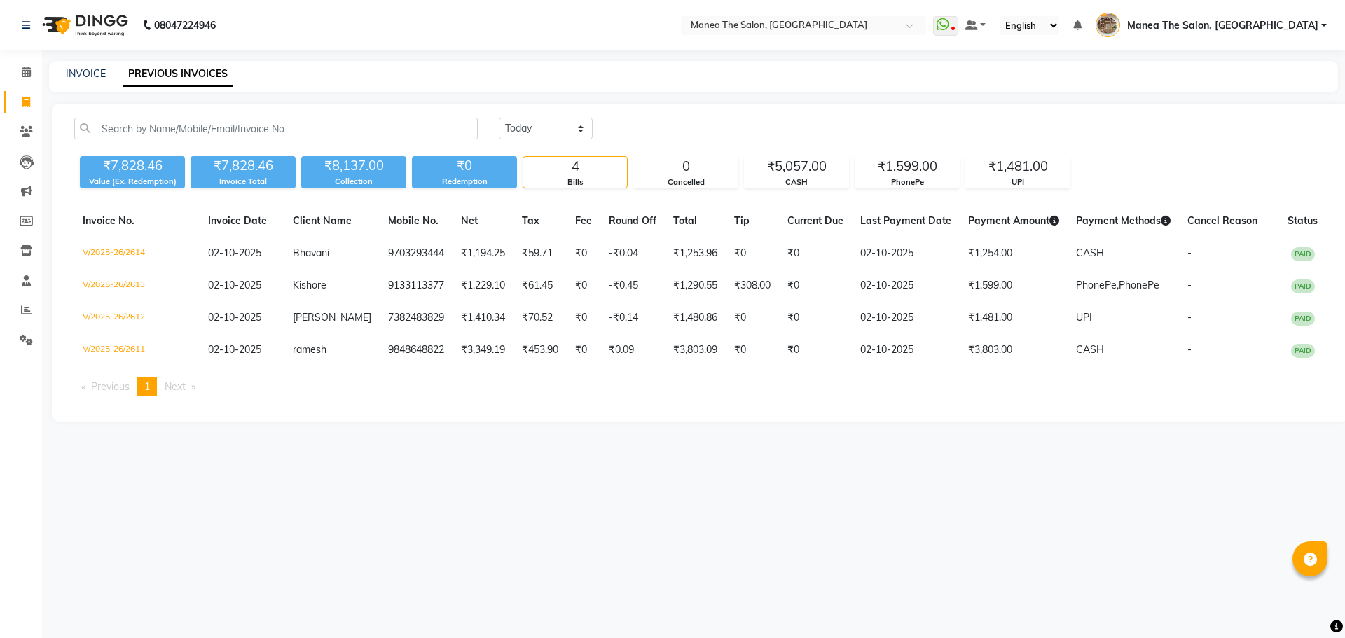  I want to click on b: 08047224946, so click(185, 25).